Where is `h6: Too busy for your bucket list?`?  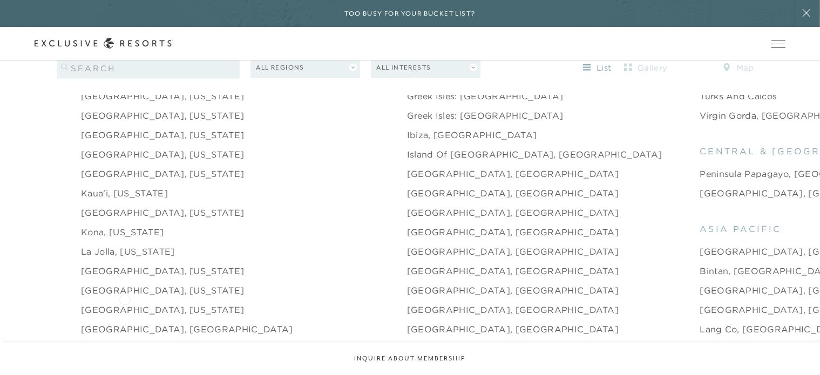 h6: Too busy for your bucket list? is located at coordinates (410, 13).